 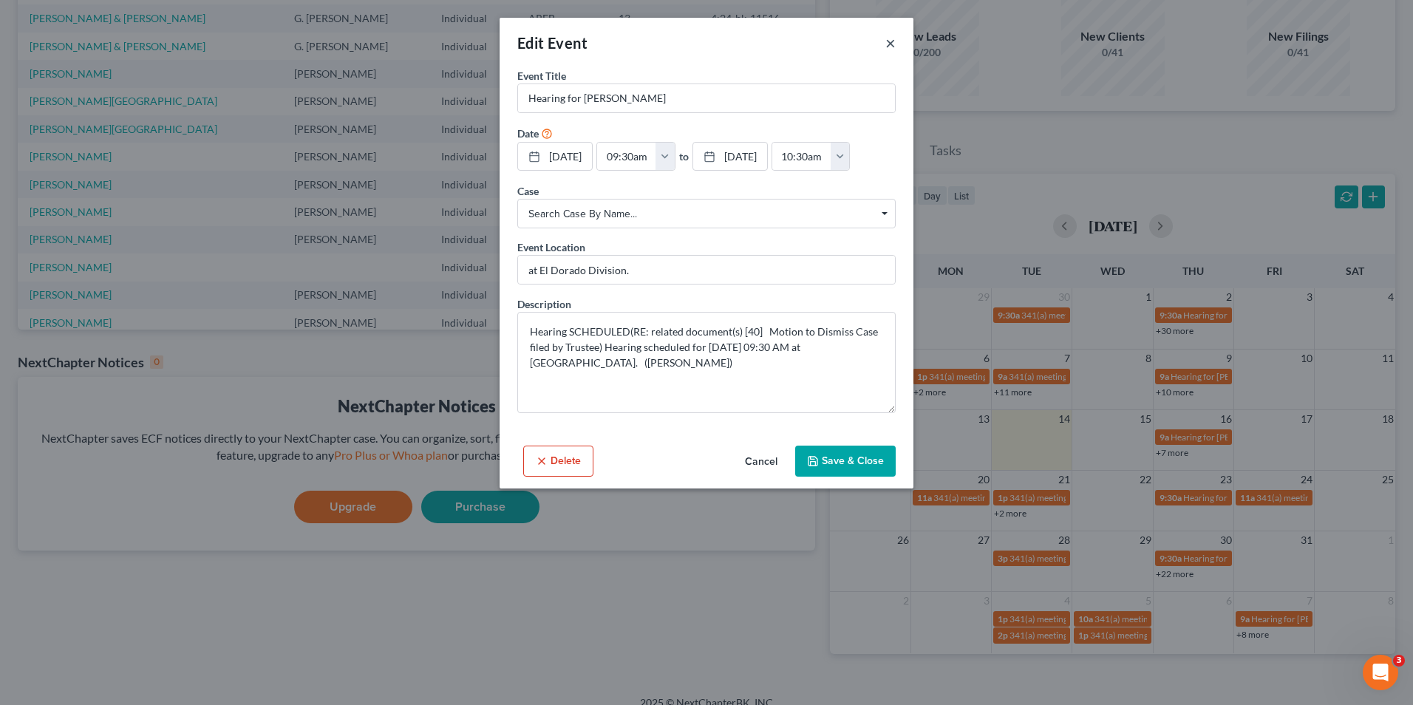 What do you see at coordinates (706, 98) in the screenshot?
I see `input: Enter event name...` at bounding box center [706, 98].